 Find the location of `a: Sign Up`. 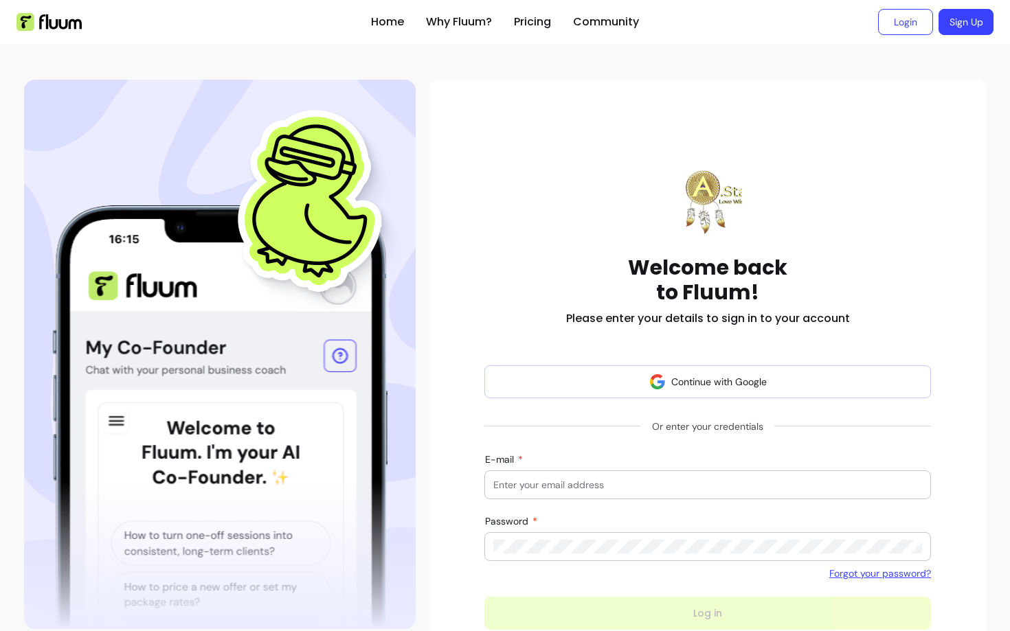

a: Sign Up is located at coordinates (966, 22).